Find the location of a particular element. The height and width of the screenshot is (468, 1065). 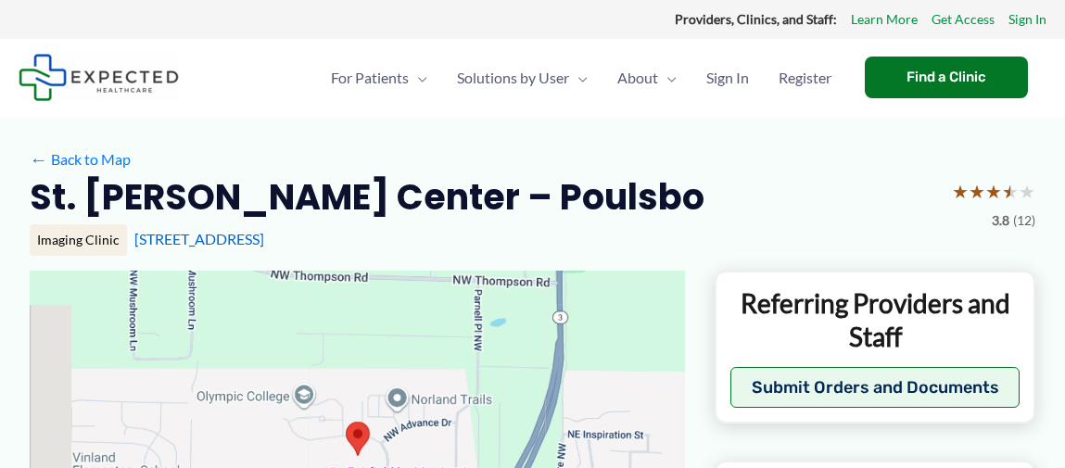

span: Register is located at coordinates (804, 78).